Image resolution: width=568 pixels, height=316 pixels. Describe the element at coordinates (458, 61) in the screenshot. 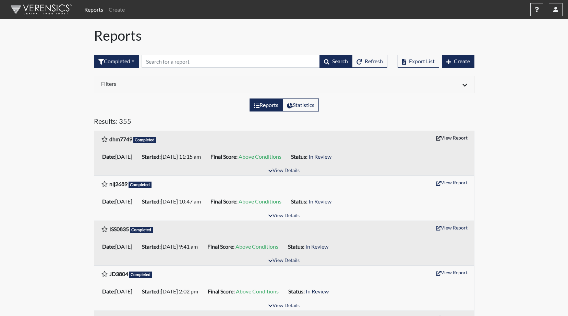

I see `button: Create` at that location.